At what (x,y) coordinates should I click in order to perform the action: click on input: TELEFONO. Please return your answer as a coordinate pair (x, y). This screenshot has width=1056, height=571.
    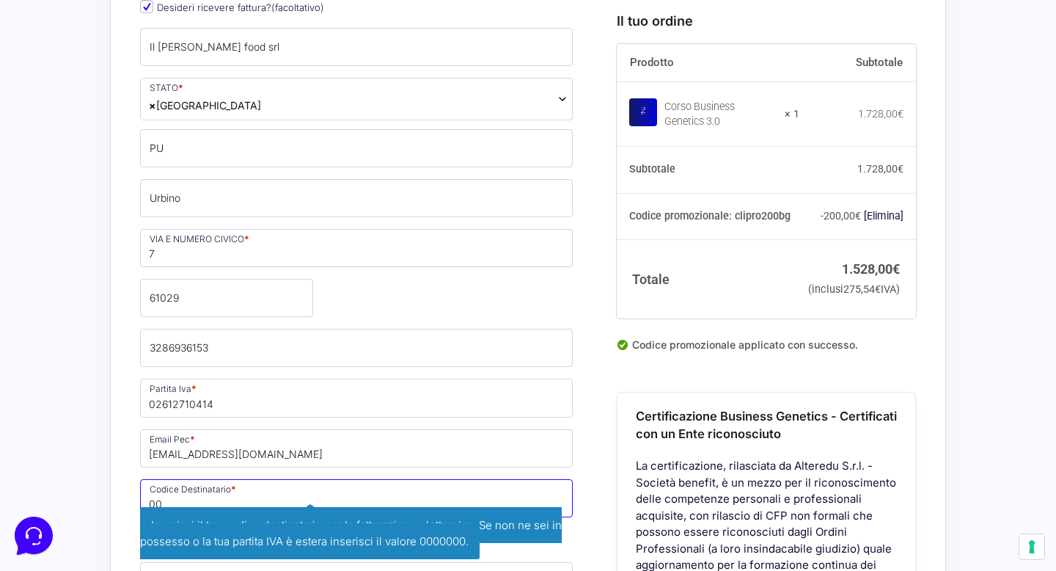
    Looking at the image, I should click on (356, 348).